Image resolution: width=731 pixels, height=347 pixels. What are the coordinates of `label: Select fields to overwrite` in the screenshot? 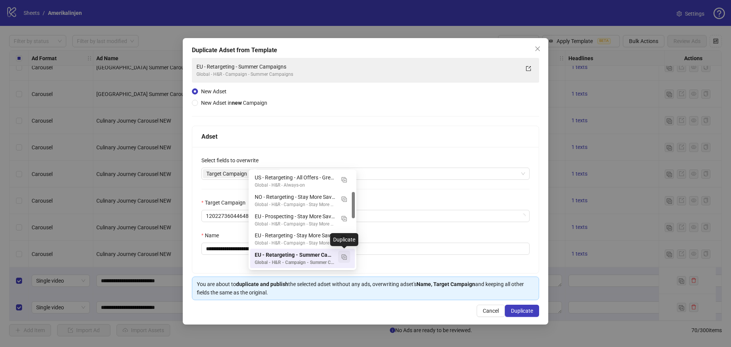 It's located at (232, 160).